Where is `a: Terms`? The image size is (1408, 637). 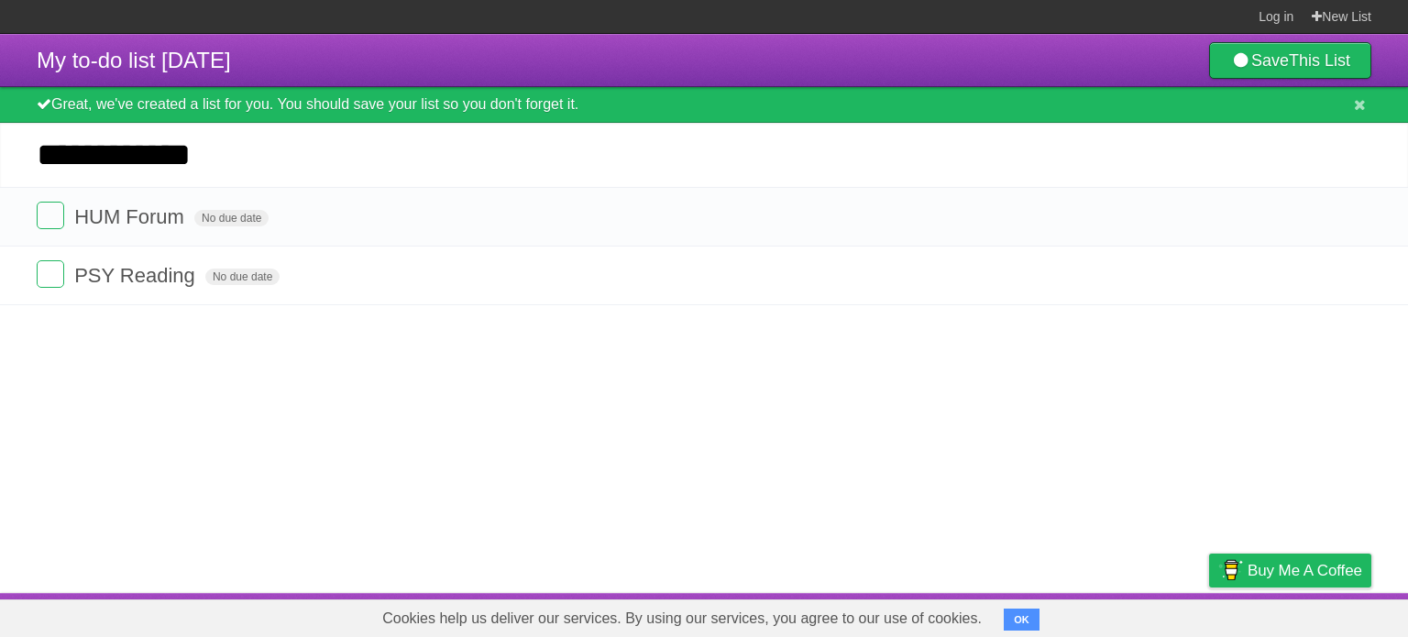 a: Terms is located at coordinates (1143, 615).